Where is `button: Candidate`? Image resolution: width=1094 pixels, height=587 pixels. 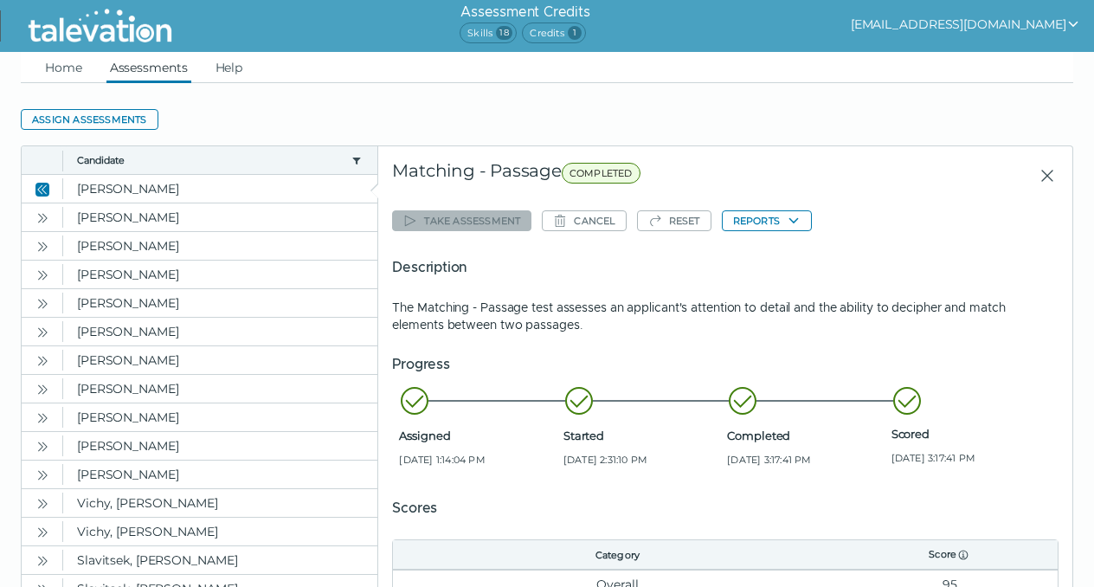 button: Candidate is located at coordinates (210, 160).